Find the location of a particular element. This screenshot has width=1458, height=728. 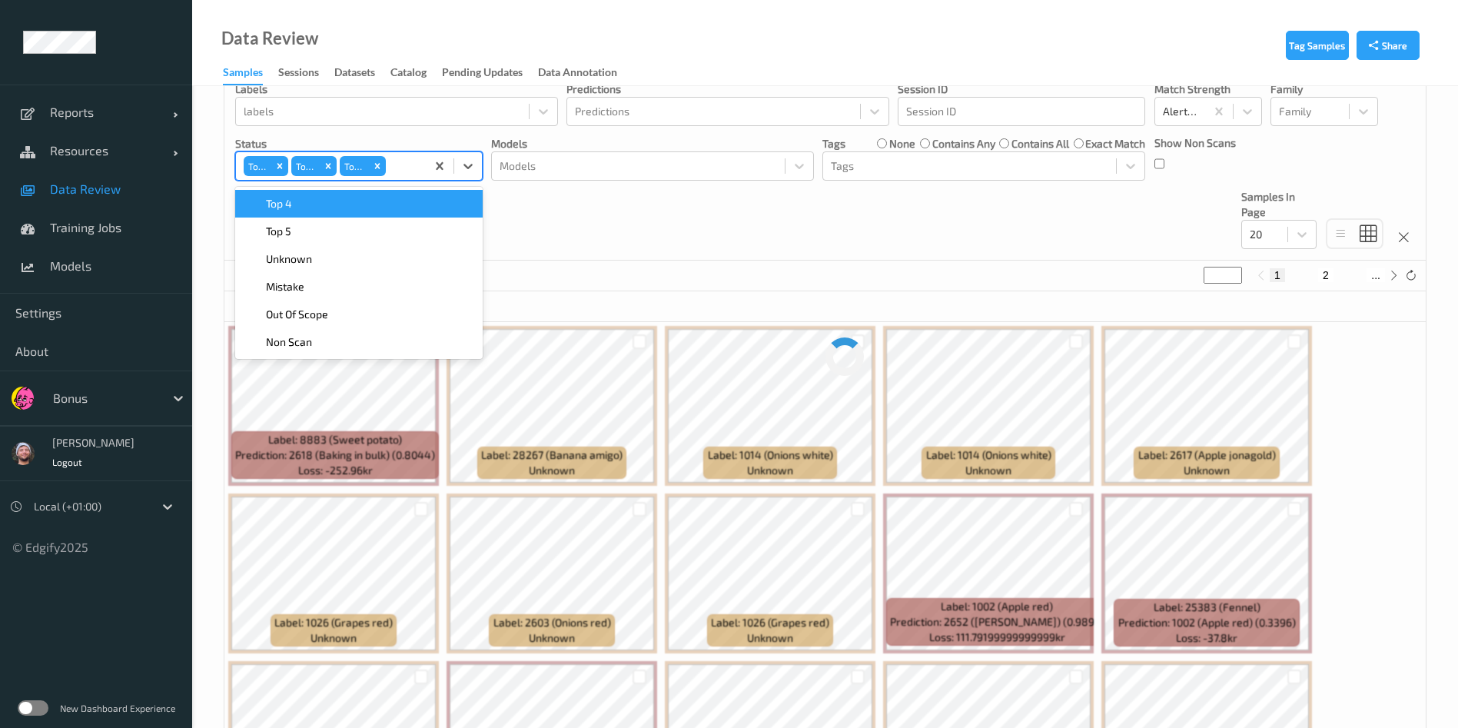

div: Data Annotation is located at coordinates (577, 74).